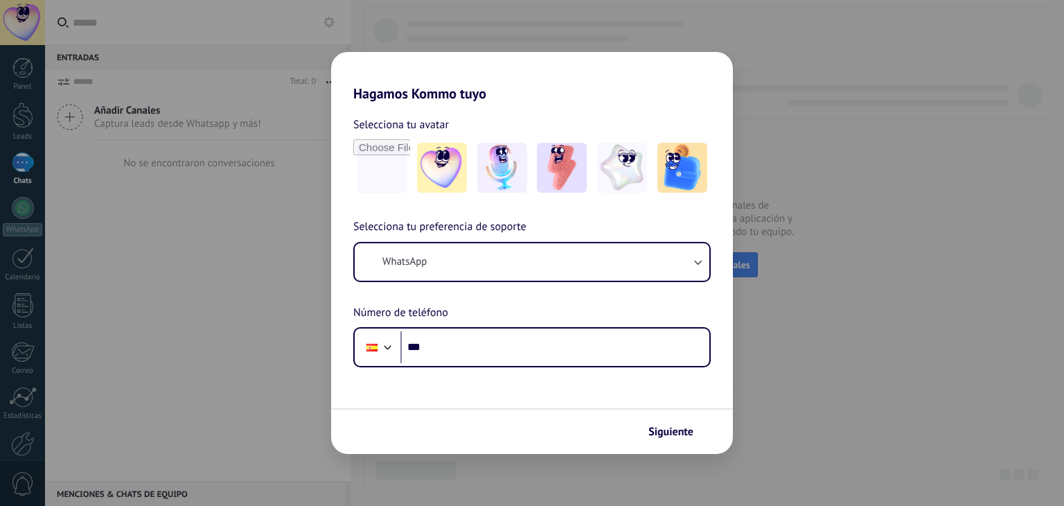  Describe the element at coordinates (677, 432) in the screenshot. I see `button: Siguiente` at that location.